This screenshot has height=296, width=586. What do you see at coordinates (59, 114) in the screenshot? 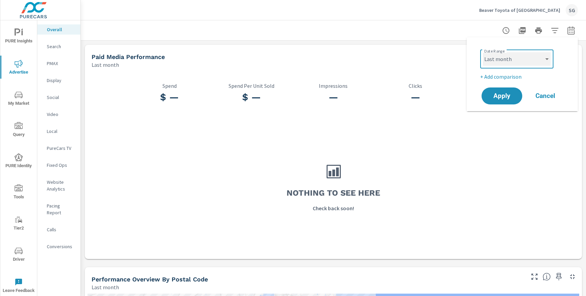
I see `div: Video` at bounding box center [59, 114].